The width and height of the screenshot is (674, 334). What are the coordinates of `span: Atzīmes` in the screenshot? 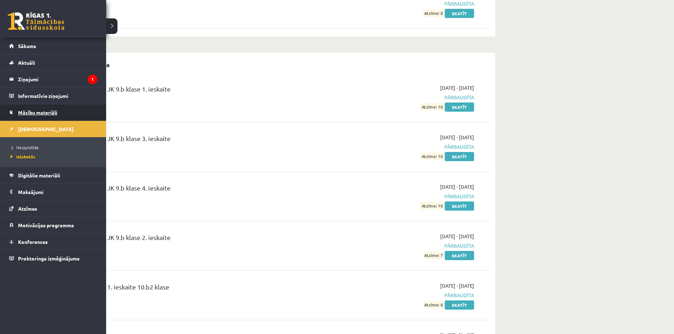 It's located at (28, 209).